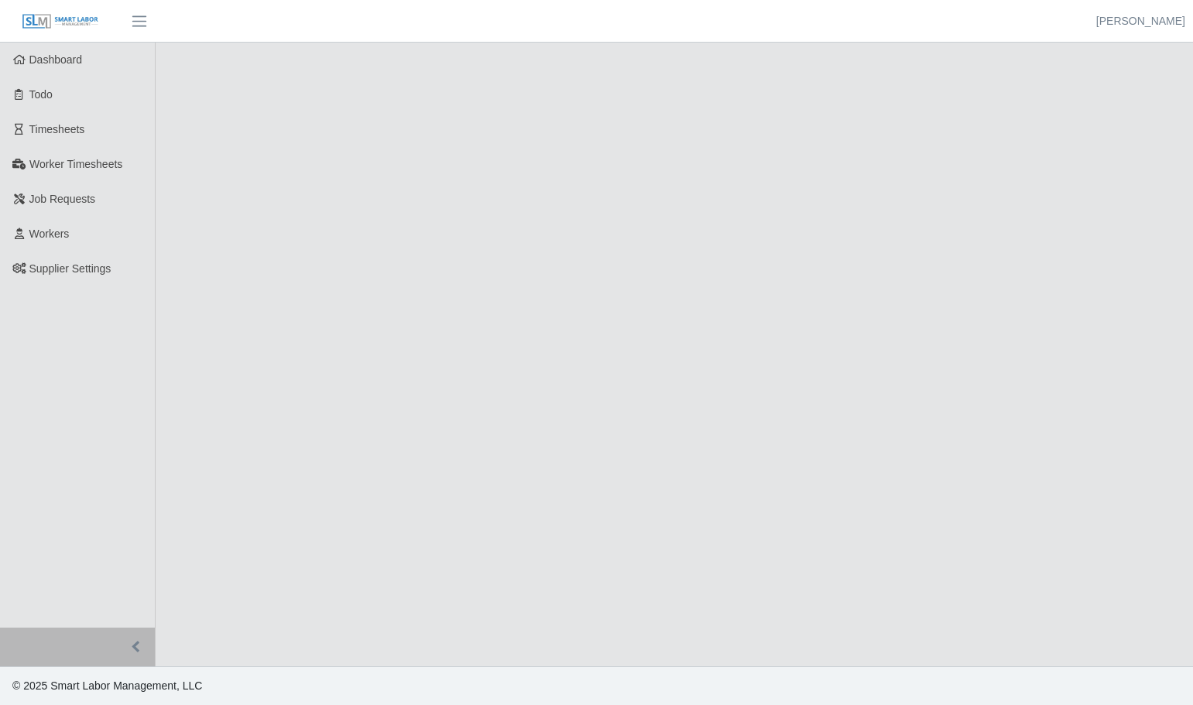 Image resolution: width=1193 pixels, height=705 pixels. Describe the element at coordinates (63, 199) in the screenshot. I see `span: Job Requests` at that location.